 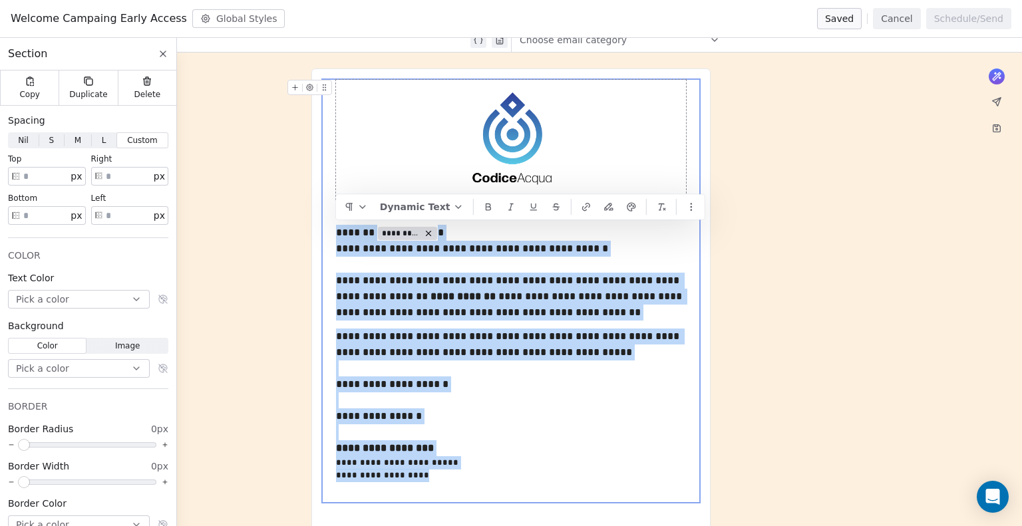 I want to click on span: Delete, so click(x=148, y=94).